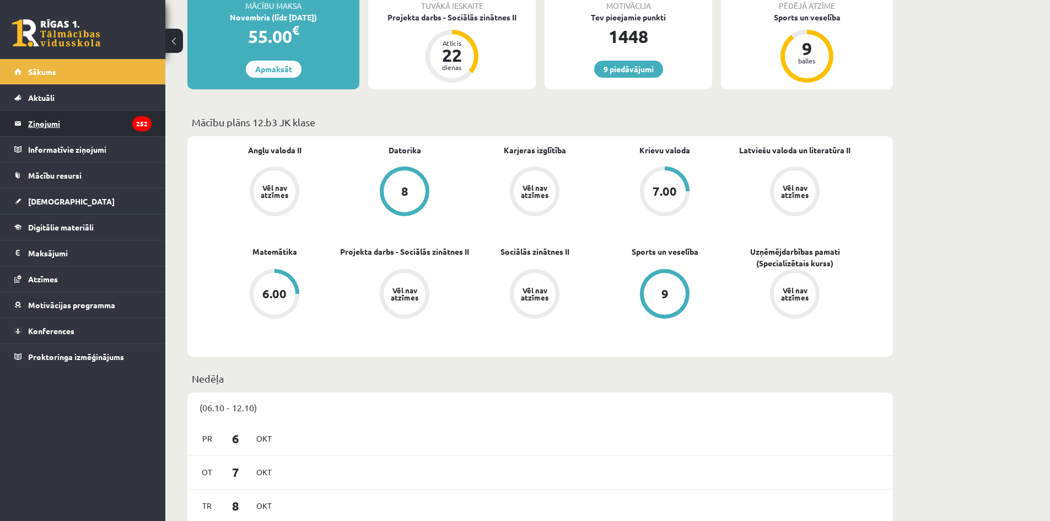  Describe the element at coordinates (404, 251) in the screenshot. I see `a: Projekta darbs - Sociālās zinātnes II` at that location.